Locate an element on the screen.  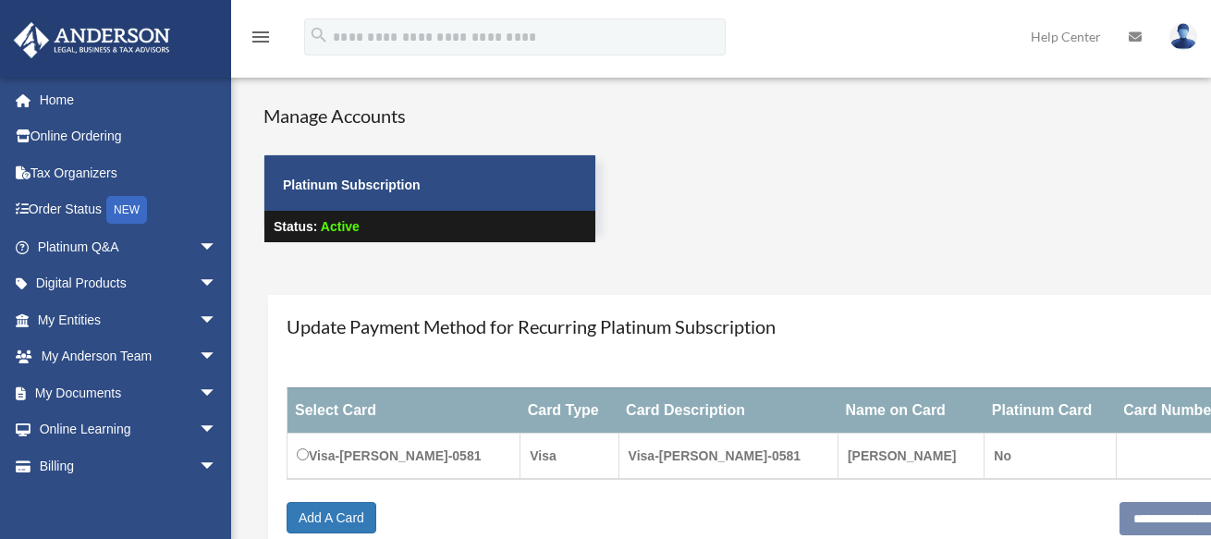
th: Card Description is located at coordinates (727, 409).